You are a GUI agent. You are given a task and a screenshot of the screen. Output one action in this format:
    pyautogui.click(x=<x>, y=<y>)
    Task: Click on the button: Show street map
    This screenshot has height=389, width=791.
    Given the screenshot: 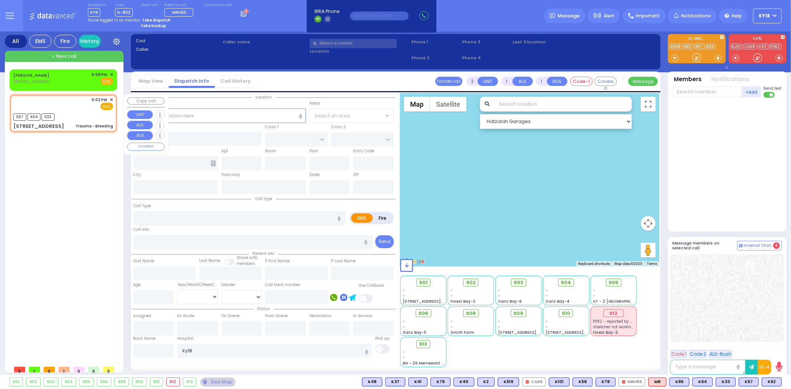 What is the action you would take?
    pyautogui.click(x=417, y=104)
    